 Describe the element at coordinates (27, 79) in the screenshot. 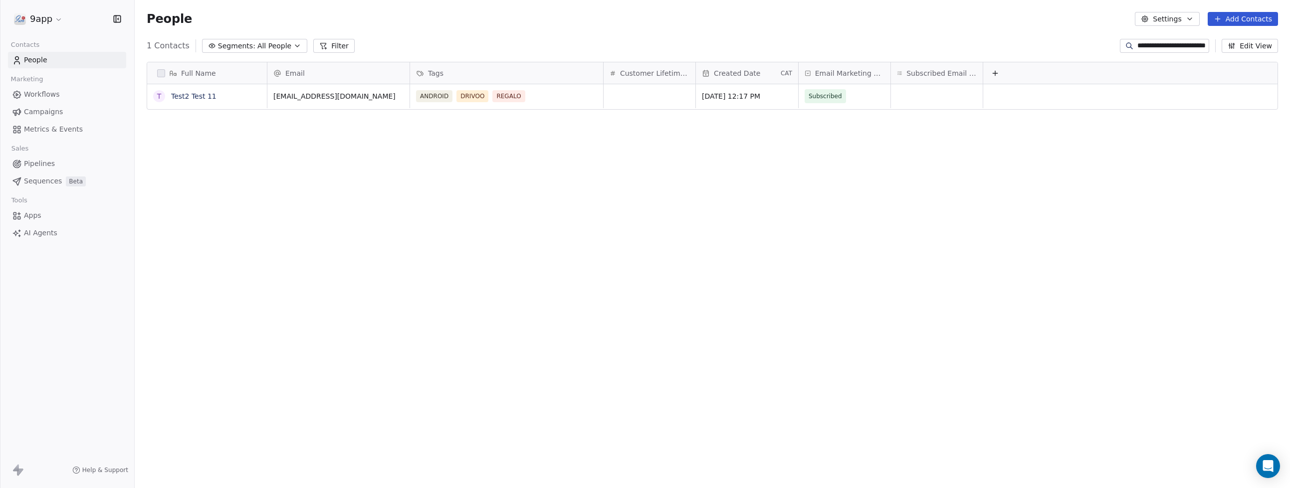

I see `span: Marketing` at that location.